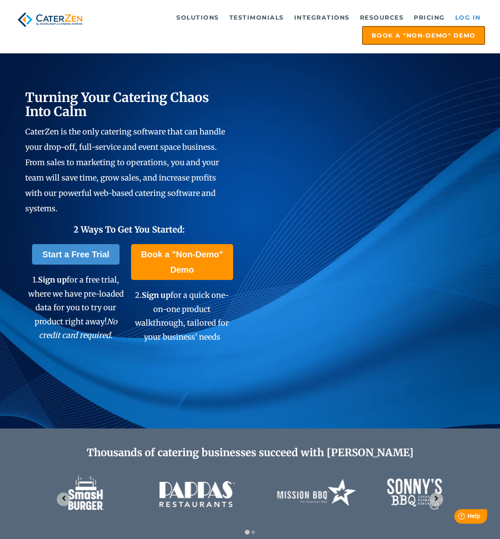  I want to click on a: Resources, so click(381, 17).